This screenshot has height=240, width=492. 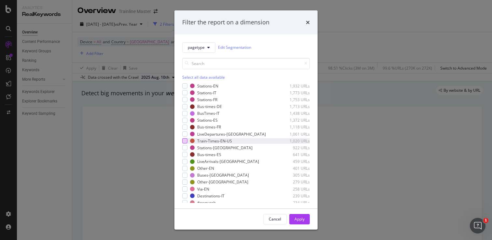 What do you see at coordinates (206, 168) in the screenshot?
I see `div: Other-EN` at bounding box center [206, 168].